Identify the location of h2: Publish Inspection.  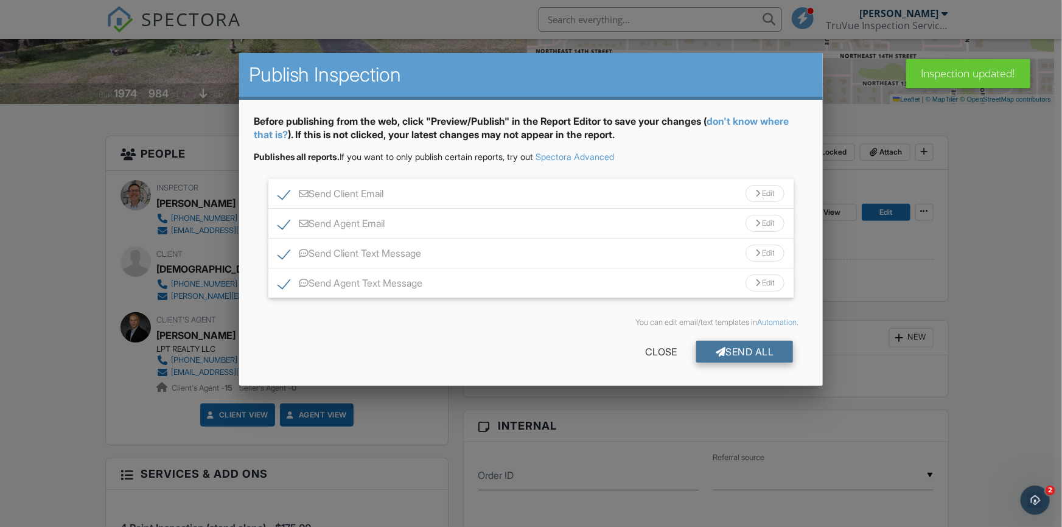
(531, 75).